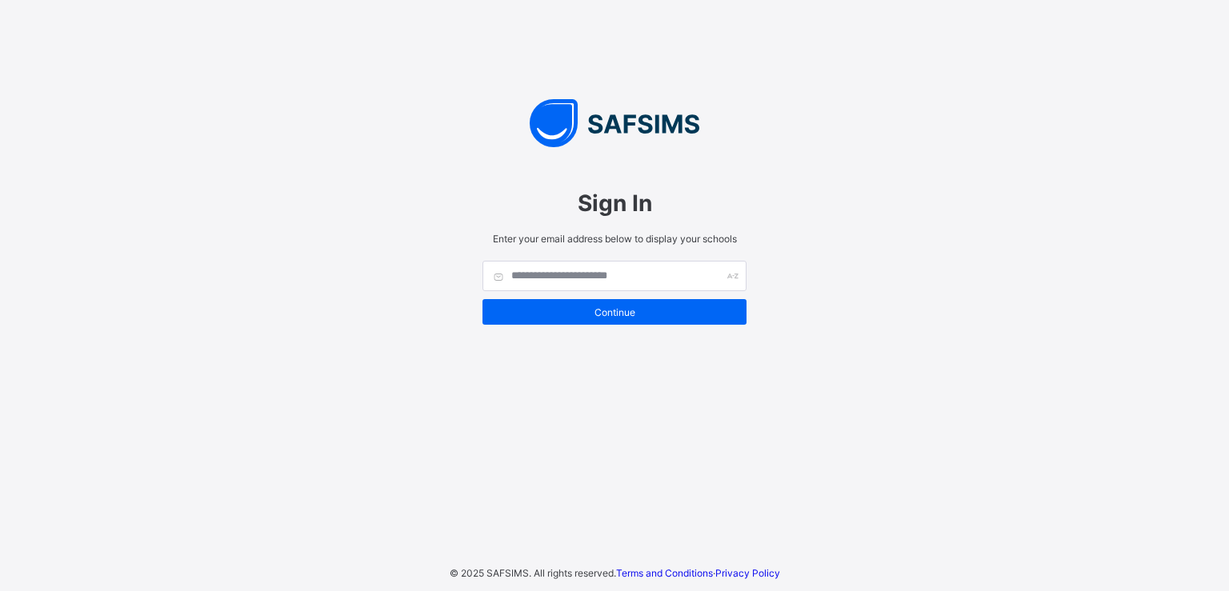 This screenshot has height=591, width=1229. I want to click on span: Enter your email address below to display your schools, so click(614, 238).